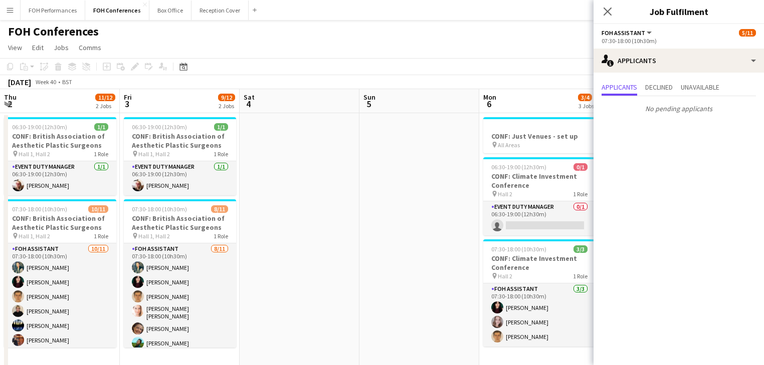 This screenshot has height=365, width=764. I want to click on a: View, so click(15, 48).